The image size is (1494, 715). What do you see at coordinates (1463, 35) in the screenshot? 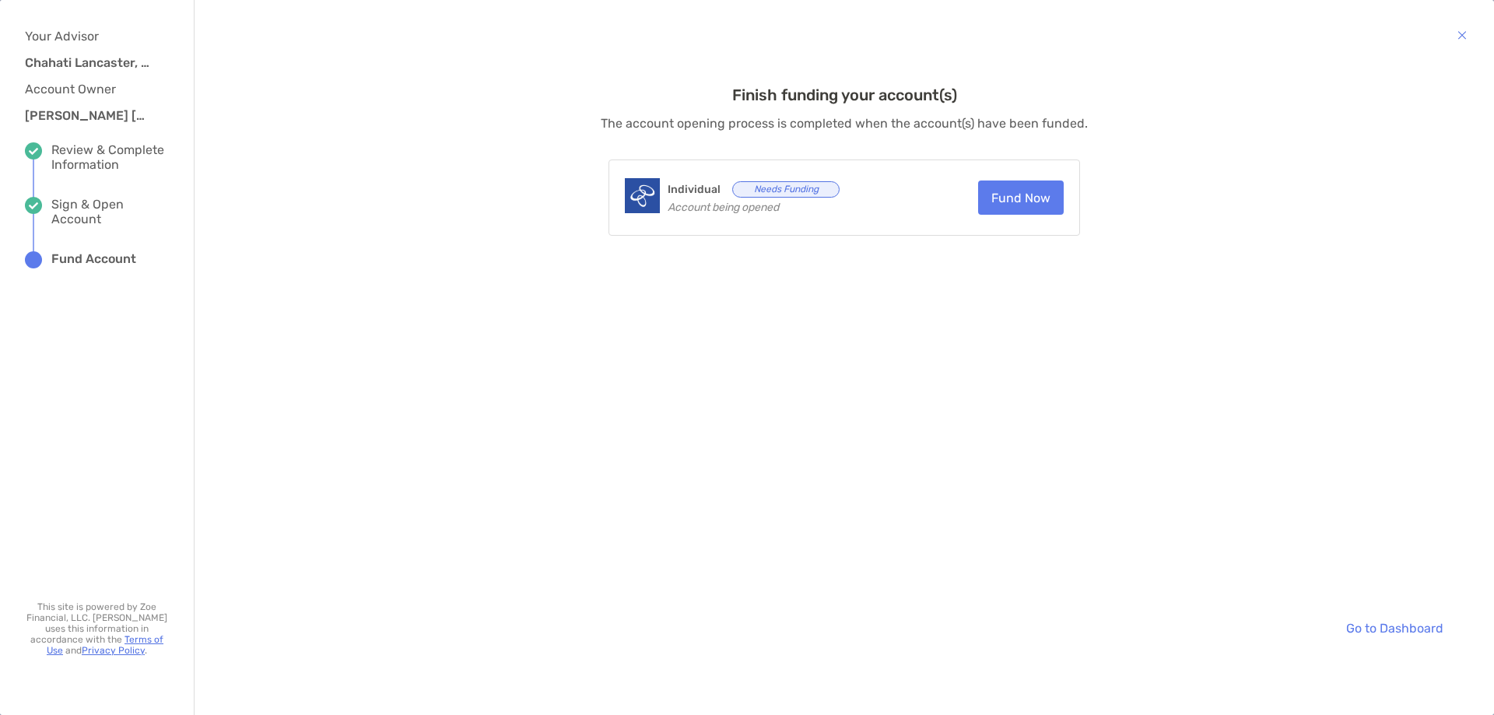
I see `img: button icon` at bounding box center [1463, 35].